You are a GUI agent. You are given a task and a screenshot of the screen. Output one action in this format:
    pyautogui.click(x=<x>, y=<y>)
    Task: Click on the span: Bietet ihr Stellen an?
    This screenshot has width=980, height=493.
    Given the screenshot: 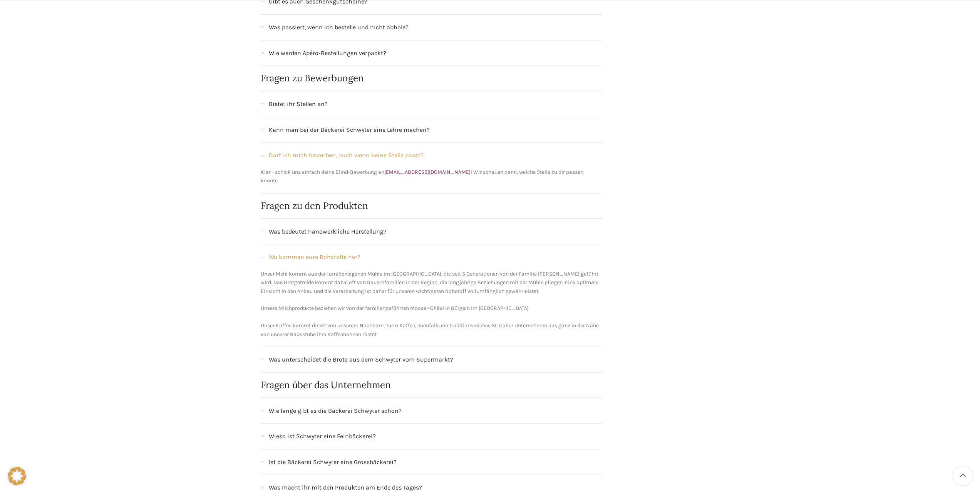 What is the action you would take?
    pyautogui.click(x=298, y=104)
    